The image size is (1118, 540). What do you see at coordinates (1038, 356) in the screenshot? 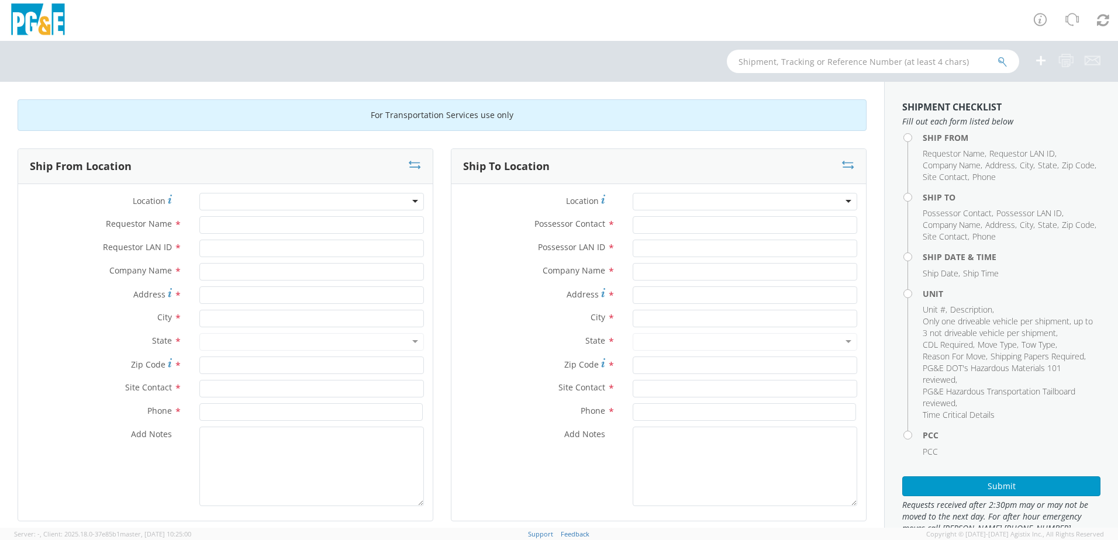
I see `span: Shipping Papers Required` at bounding box center [1038, 356].